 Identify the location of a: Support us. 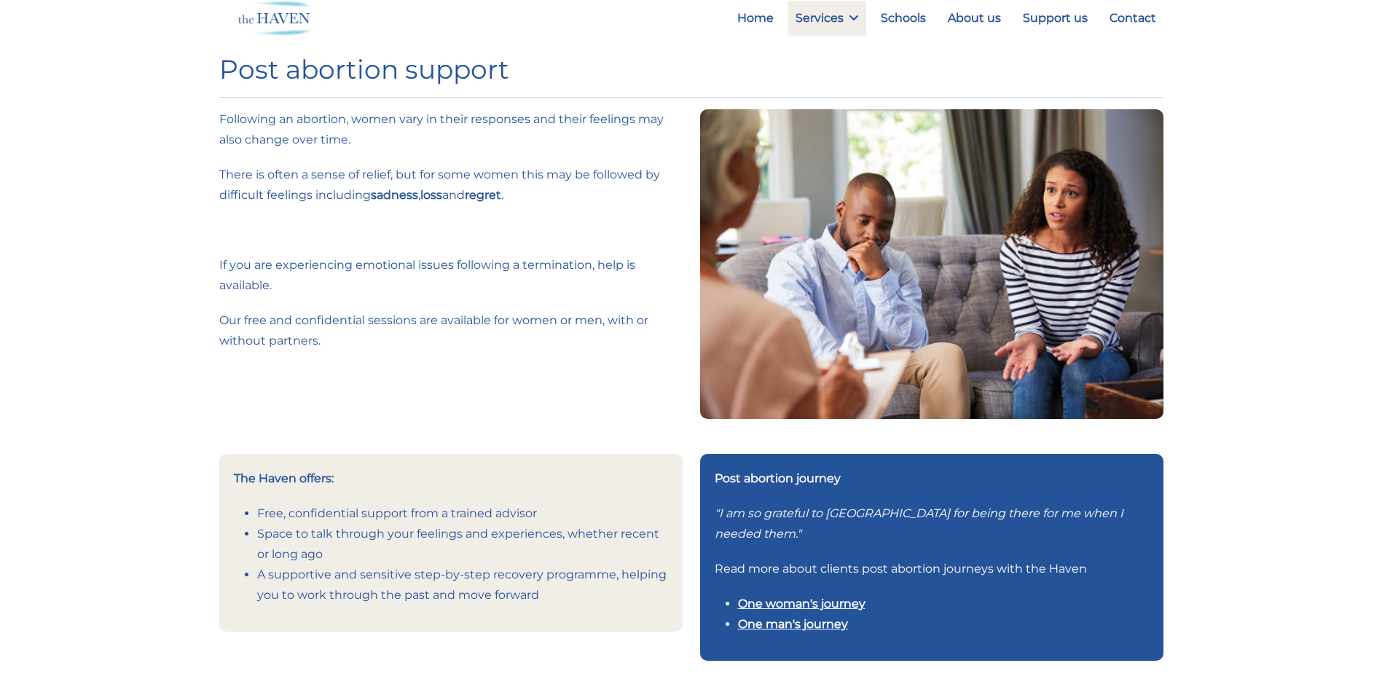
(1055, 18).